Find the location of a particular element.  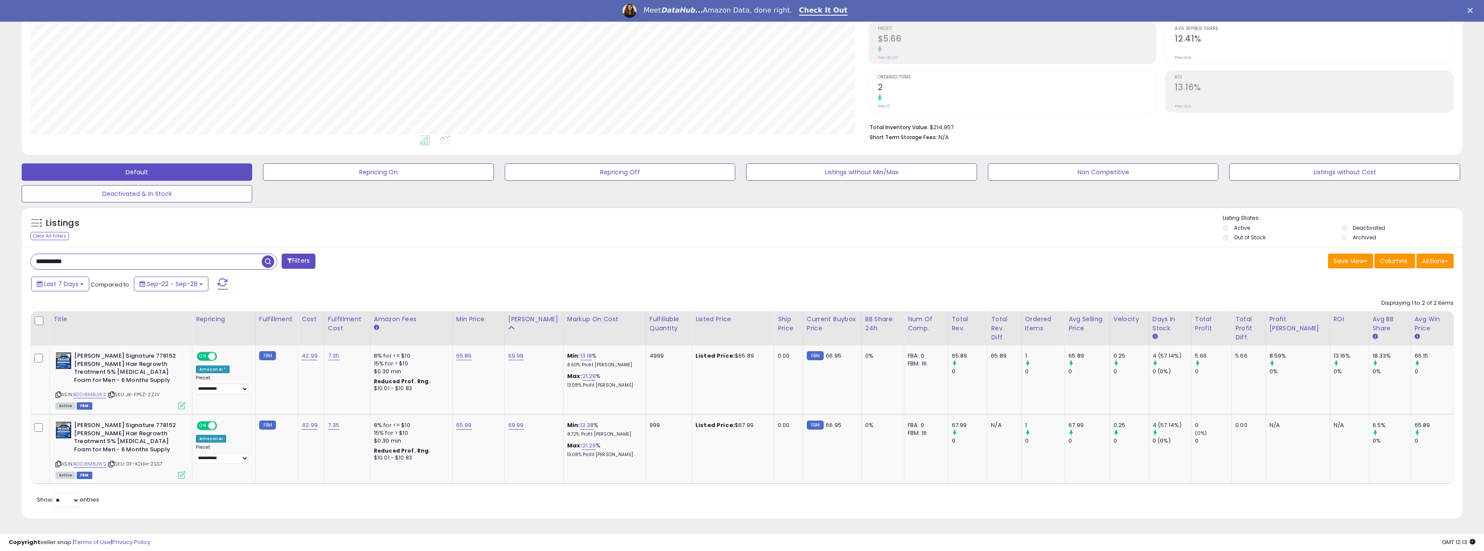

div: Ship Price is located at coordinates (789, 324).